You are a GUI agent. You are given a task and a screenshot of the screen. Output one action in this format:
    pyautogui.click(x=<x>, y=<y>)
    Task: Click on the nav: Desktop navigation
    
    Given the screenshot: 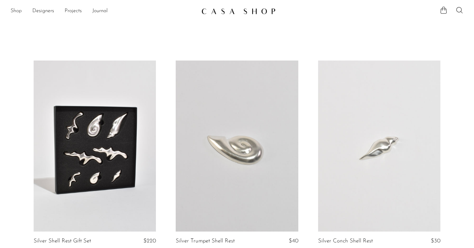 What is the action you would take?
    pyautogui.click(x=103, y=11)
    